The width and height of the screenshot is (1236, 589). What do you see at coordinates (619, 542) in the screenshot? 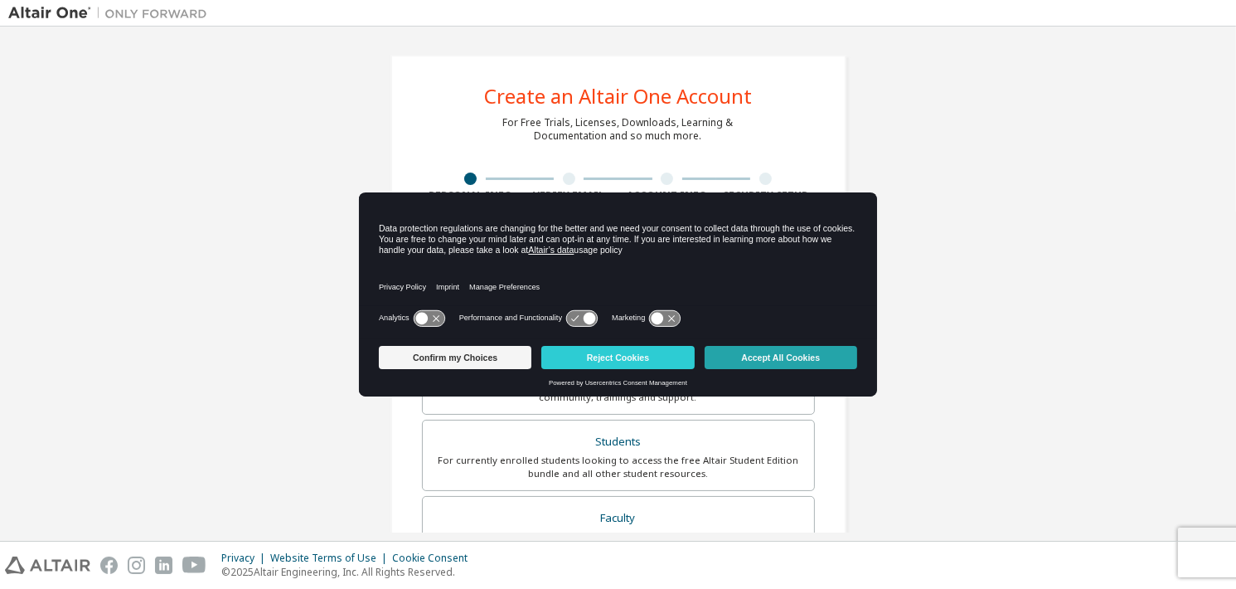
I see `div: For faculty & administrators of academic institutions administering students and accessing softwa...` at bounding box center [619, 542].